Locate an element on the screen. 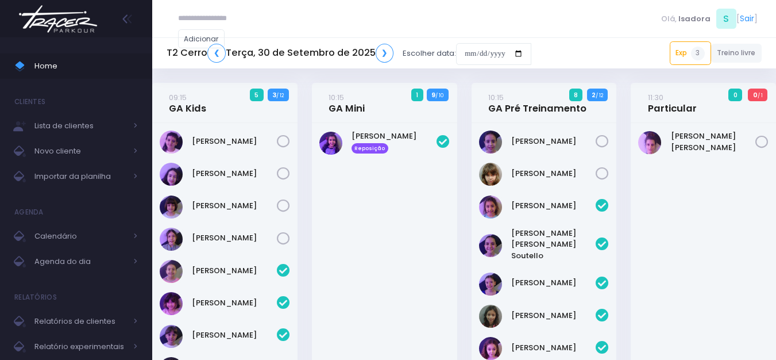  a: 09:15GA Kids is located at coordinates (187, 103).